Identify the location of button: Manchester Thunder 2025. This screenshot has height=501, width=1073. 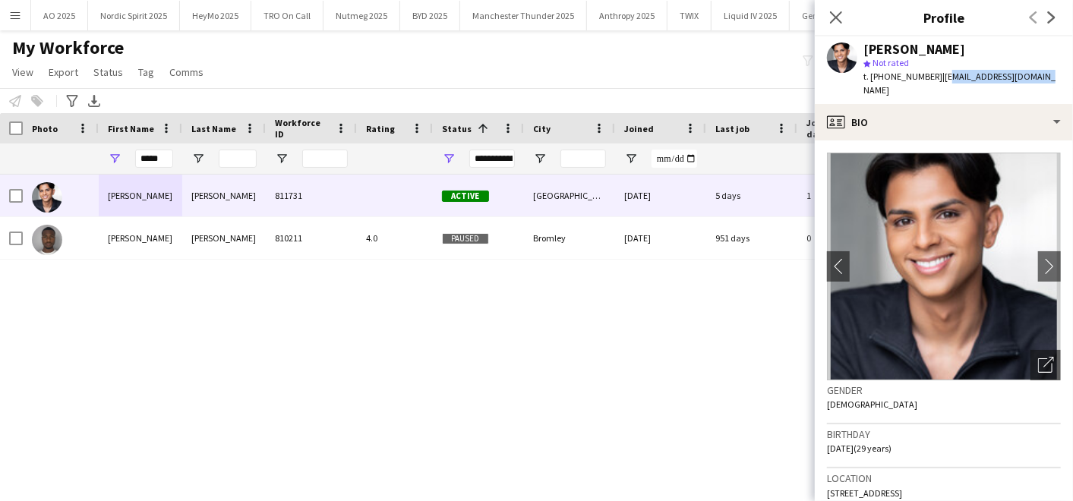
(523, 15).